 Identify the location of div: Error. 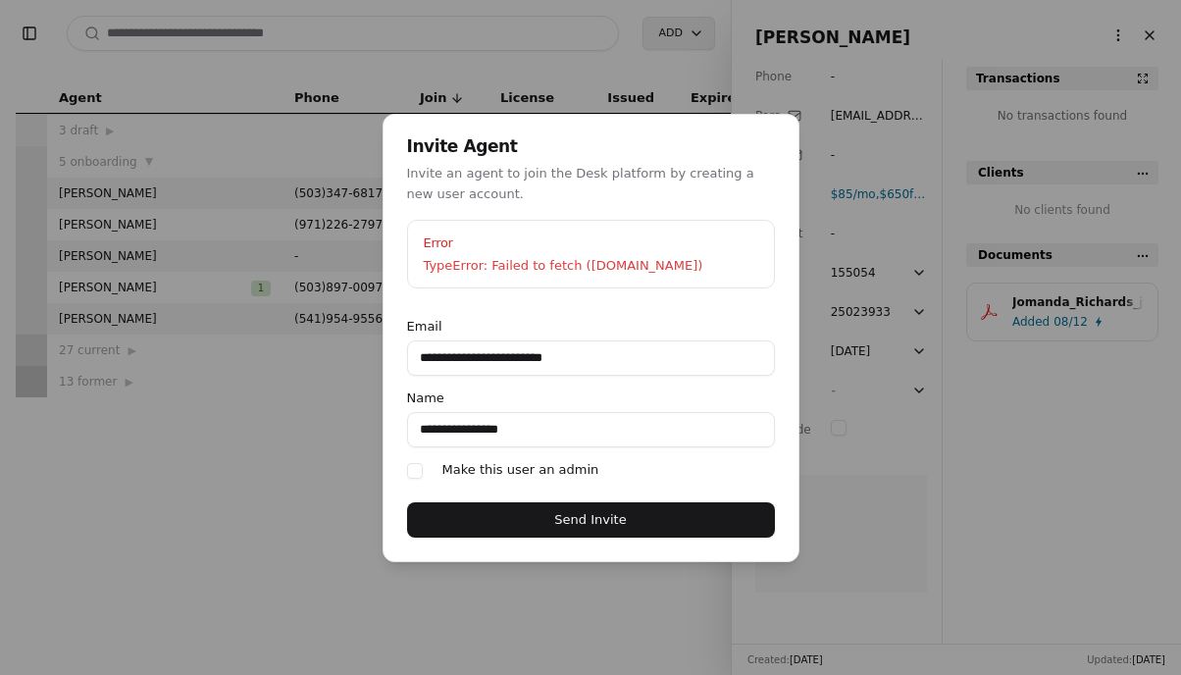
(591, 242).